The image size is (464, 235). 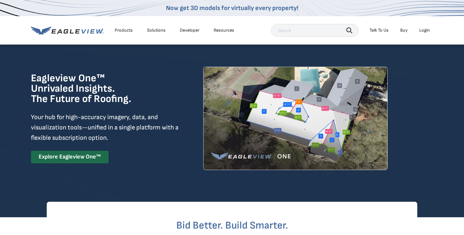 What do you see at coordinates (224, 30) in the screenshot?
I see `div: Resources` at bounding box center [224, 30].